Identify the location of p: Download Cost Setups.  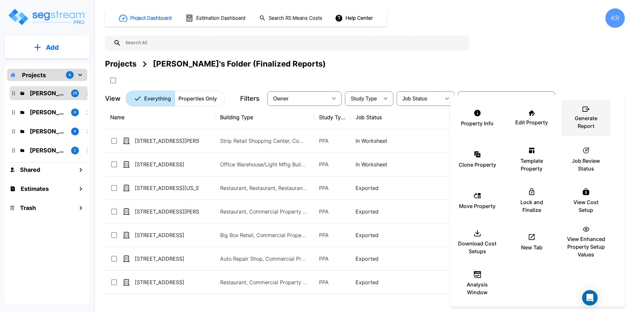
(478, 248).